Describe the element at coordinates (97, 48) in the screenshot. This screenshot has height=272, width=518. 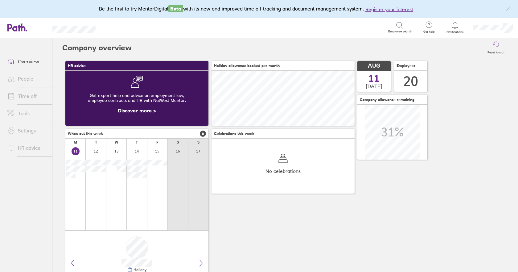
I see `h2: Company overview` at that location.